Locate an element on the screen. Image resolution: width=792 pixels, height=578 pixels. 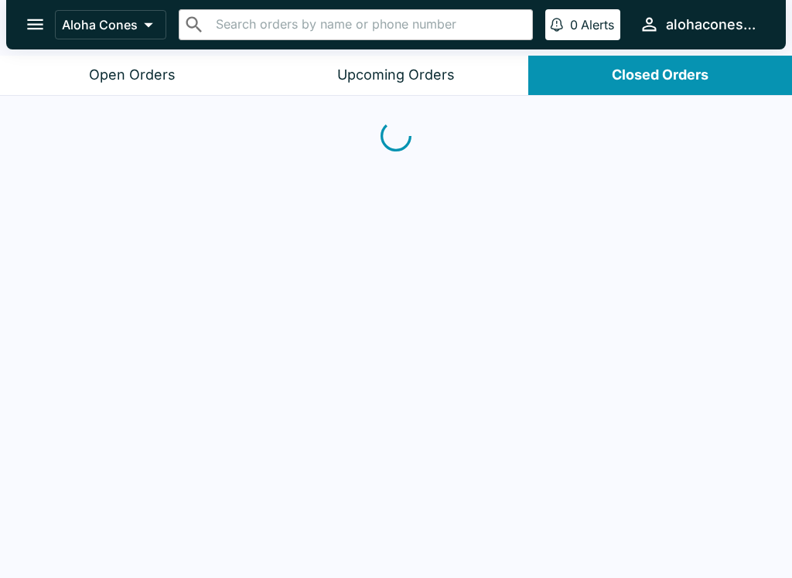
div: Open Orders is located at coordinates (132, 75).